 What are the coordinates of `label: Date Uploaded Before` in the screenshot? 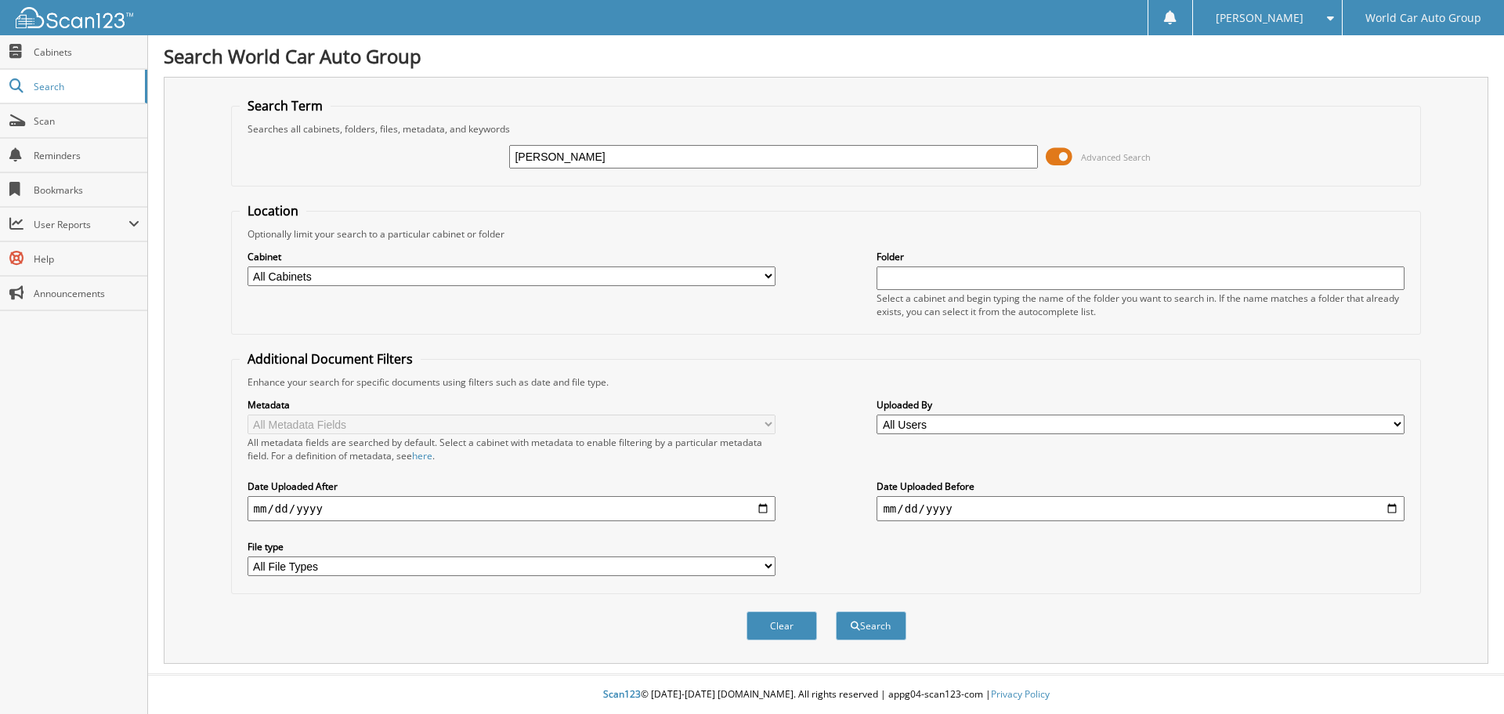 It's located at (1140, 486).